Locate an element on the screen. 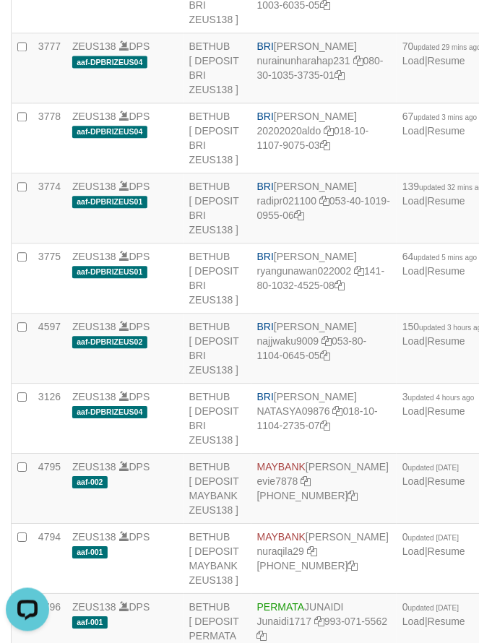 The image size is (479, 643). a: 20202020aldo is located at coordinates (289, 131).